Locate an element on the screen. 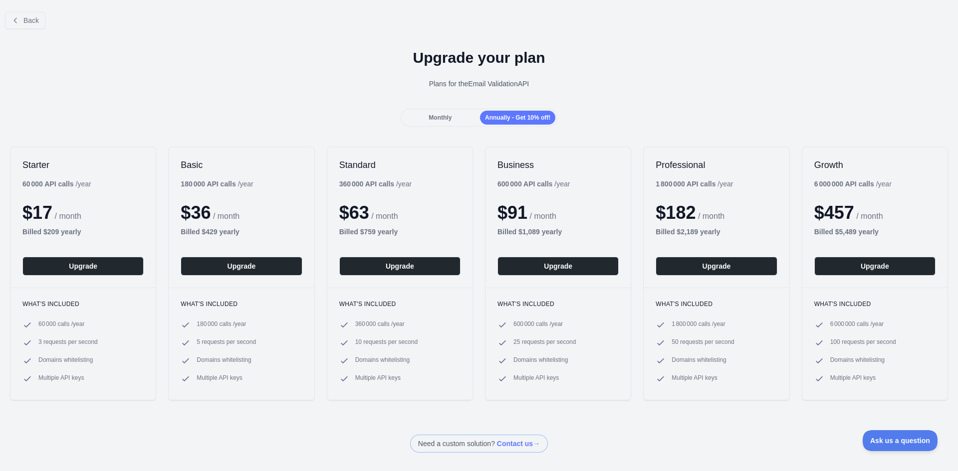 This screenshot has width=958, height=471. span: $ 182 is located at coordinates (675, 212).